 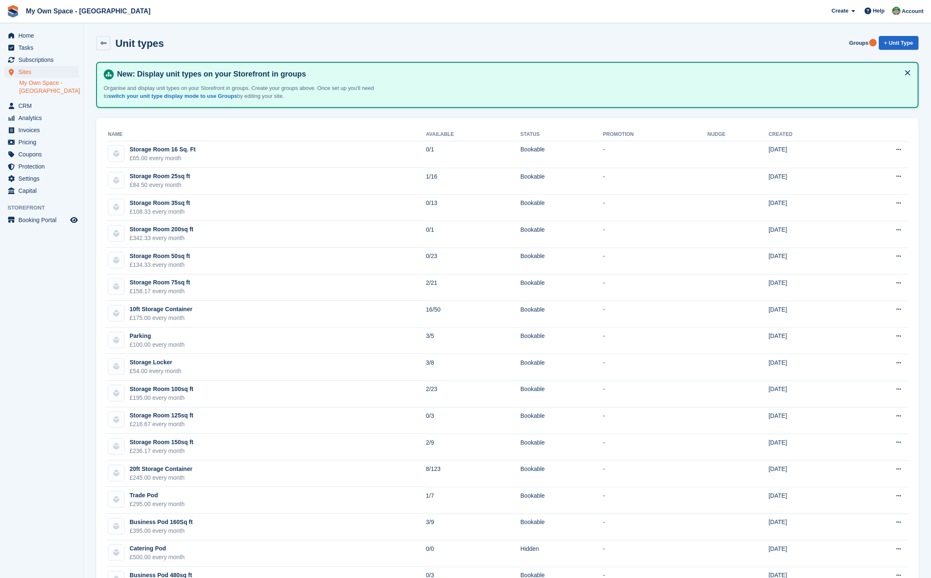 What do you see at coordinates (43, 60) in the screenshot?
I see `span: Subscriptions` at bounding box center [43, 60].